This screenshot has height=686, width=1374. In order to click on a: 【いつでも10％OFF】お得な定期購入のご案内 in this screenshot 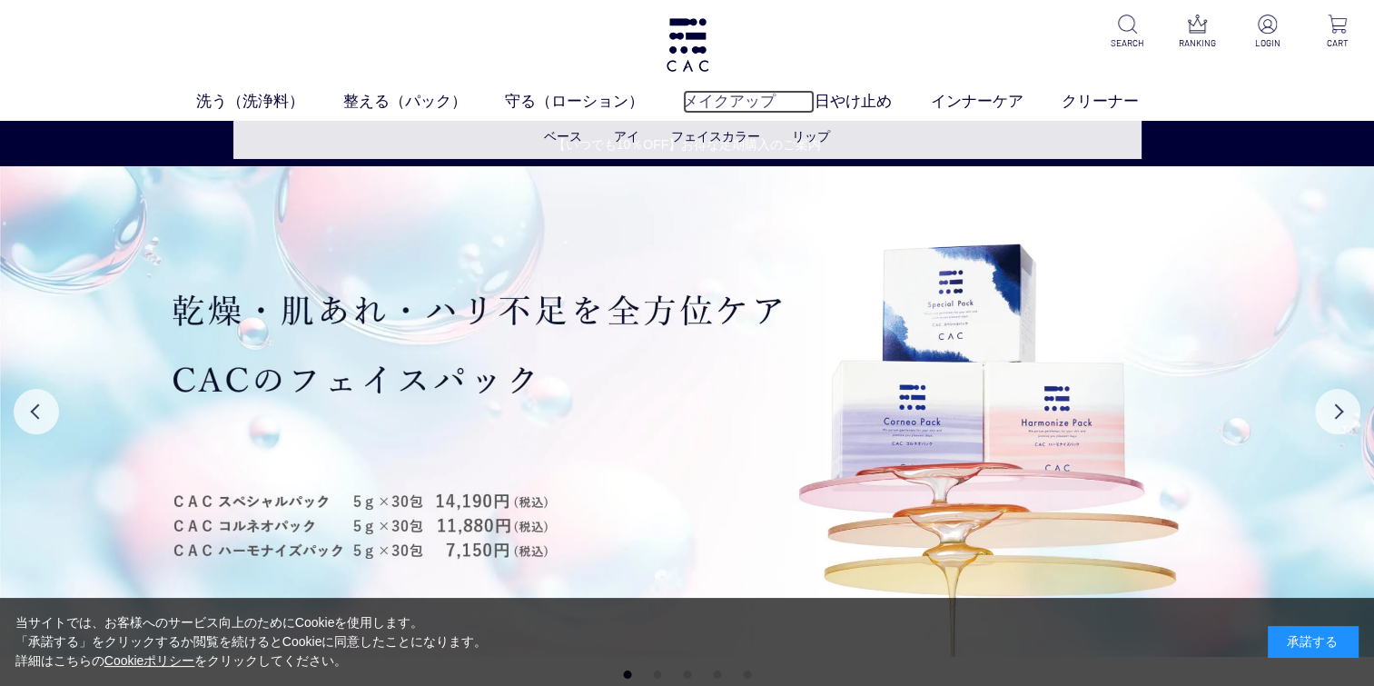, I will do `click(687, 144)`.